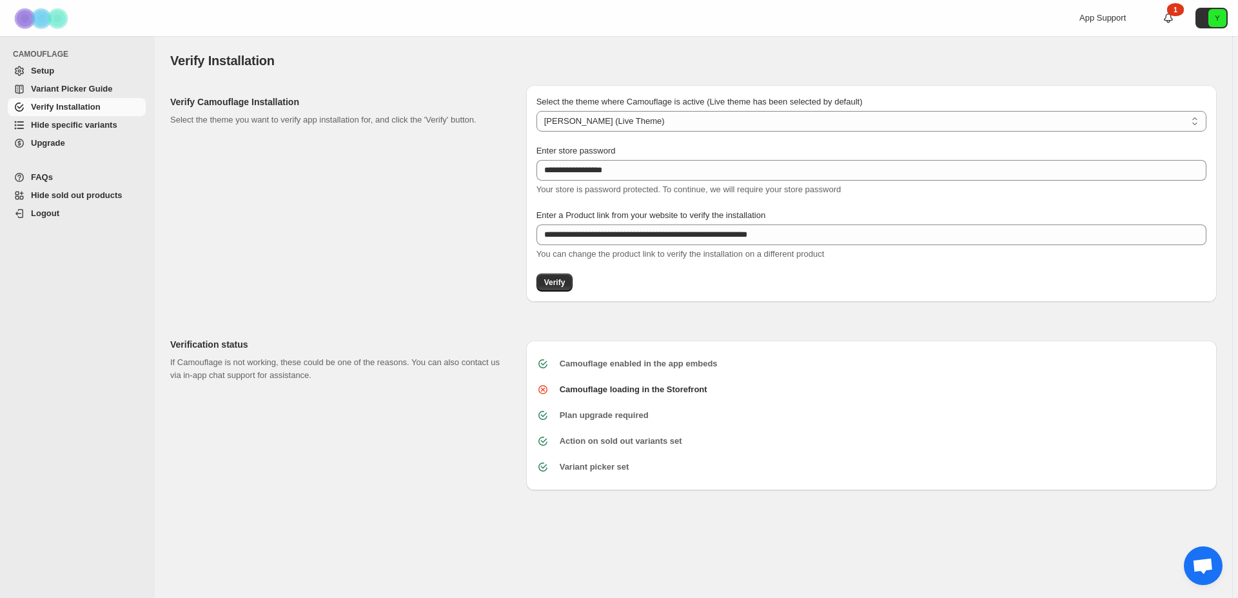 The image size is (1238, 598). What do you see at coordinates (48, 142) in the screenshot?
I see `span: Upgrade` at bounding box center [48, 142].